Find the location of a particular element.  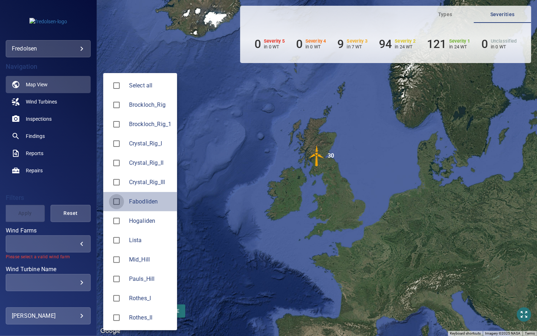

div: Wind Farms Brockloch_Rig is located at coordinates (150, 105).